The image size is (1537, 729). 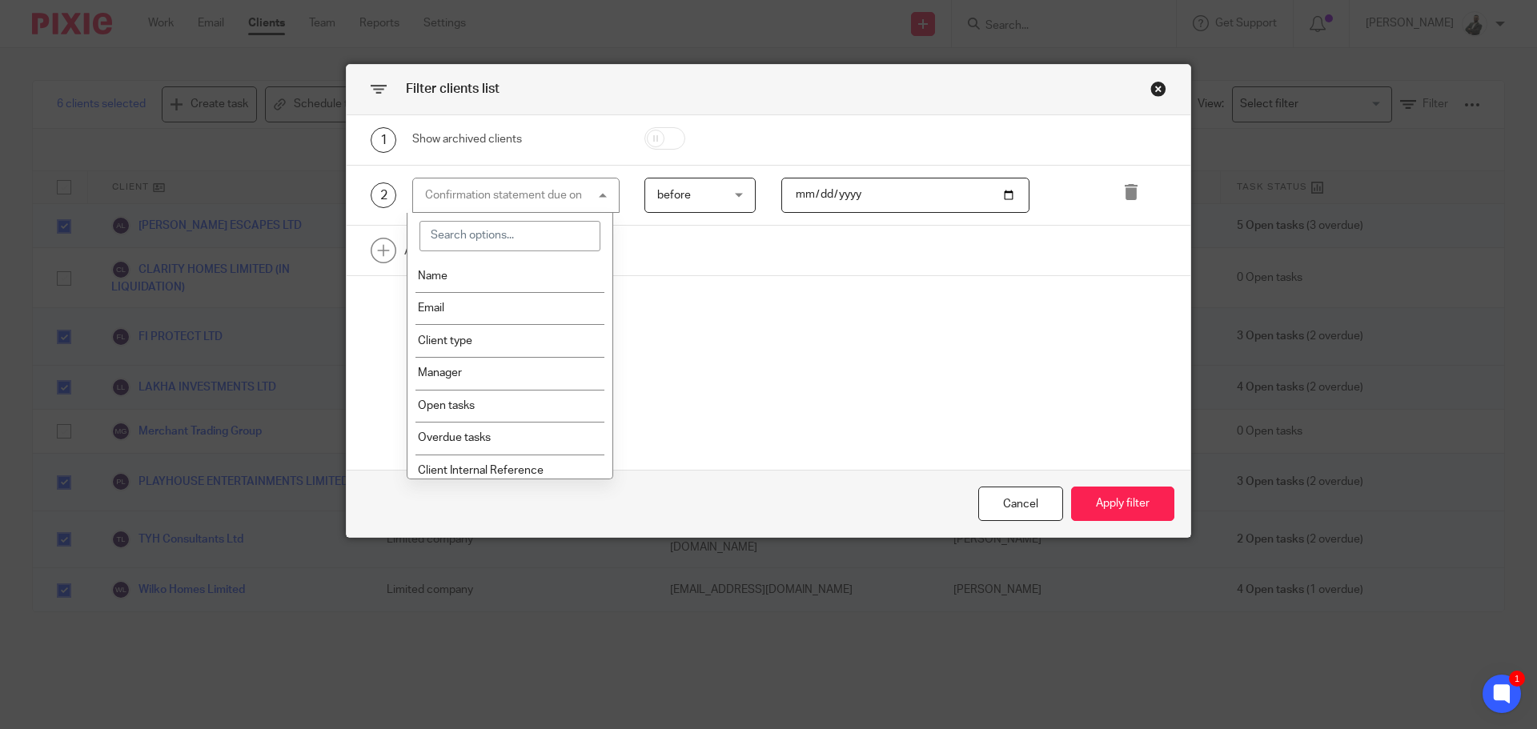 What do you see at coordinates (515, 139) in the screenshot?
I see `div: Show archived clients` at bounding box center [515, 139].